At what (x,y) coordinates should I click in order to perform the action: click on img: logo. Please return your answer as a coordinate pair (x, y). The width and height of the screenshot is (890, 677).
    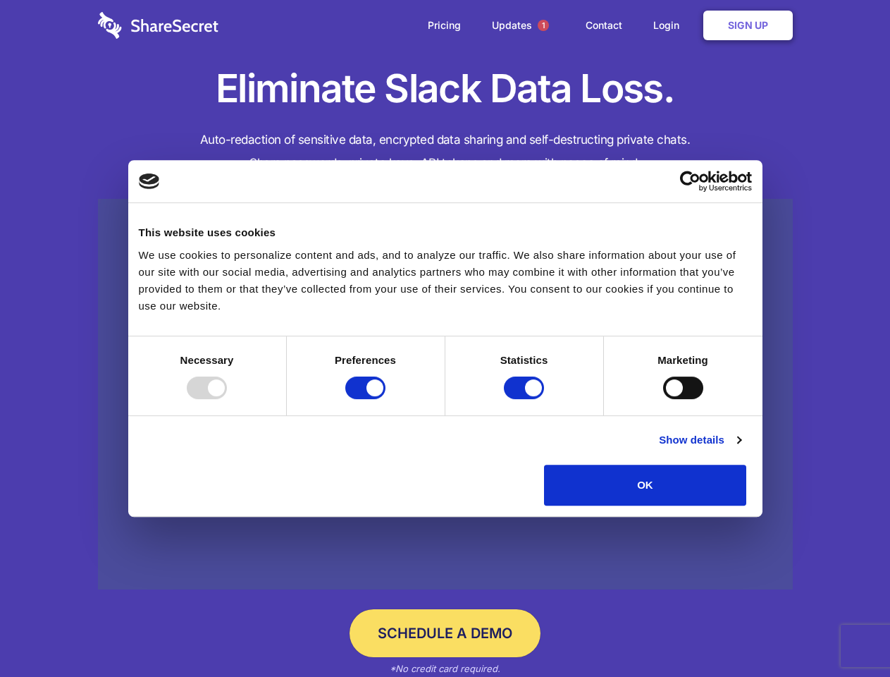
    Looking at the image, I should click on (149, 181).